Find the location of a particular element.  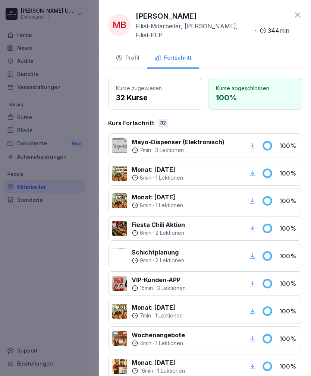

div: Profil is located at coordinates (128, 58).